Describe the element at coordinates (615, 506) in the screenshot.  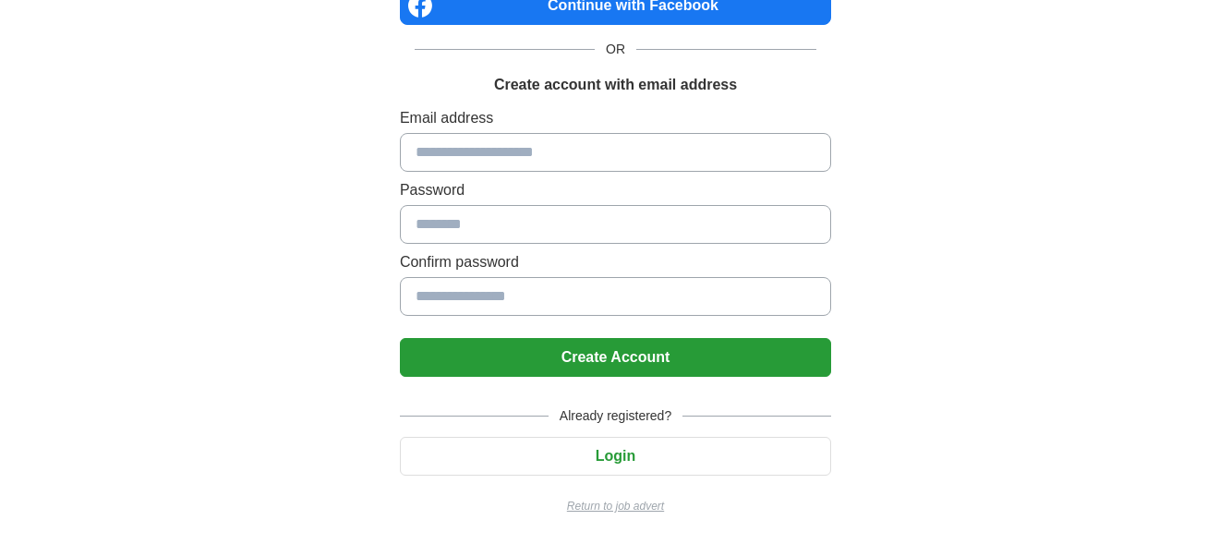
I see `p: Return to job advert` at that location.